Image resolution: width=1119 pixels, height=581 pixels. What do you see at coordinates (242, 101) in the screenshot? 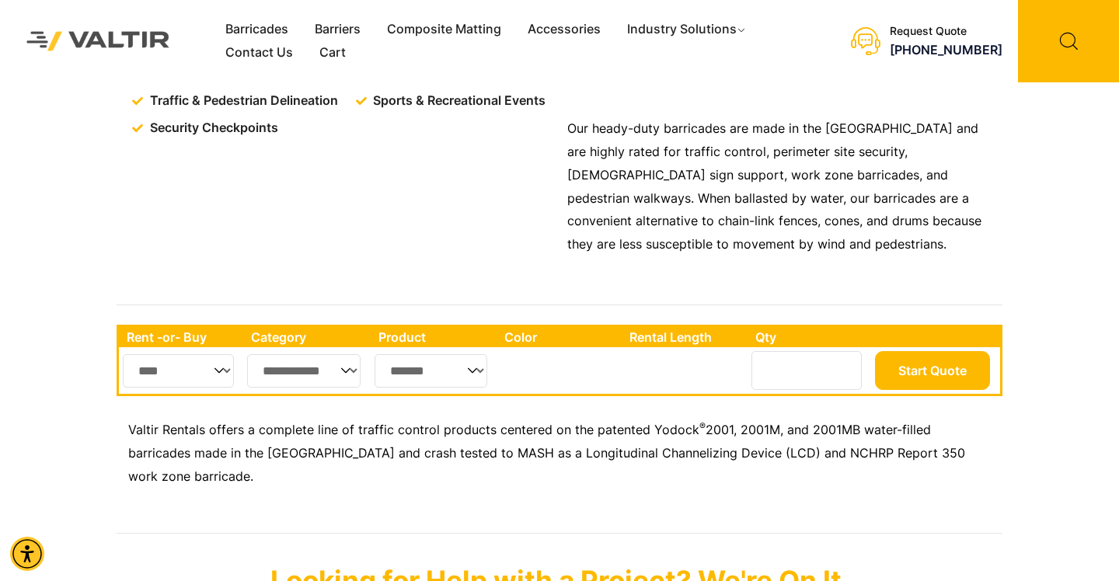
I see `span: Traffic & Pedestrian Delineation` at bounding box center [242, 101].